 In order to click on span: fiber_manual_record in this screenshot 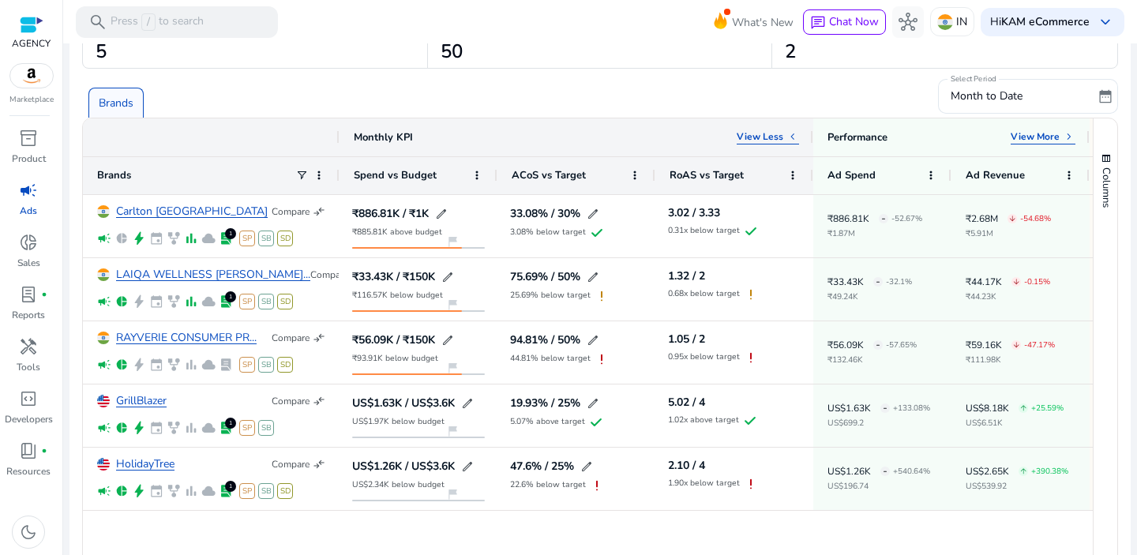, I will do `click(44, 294)`.